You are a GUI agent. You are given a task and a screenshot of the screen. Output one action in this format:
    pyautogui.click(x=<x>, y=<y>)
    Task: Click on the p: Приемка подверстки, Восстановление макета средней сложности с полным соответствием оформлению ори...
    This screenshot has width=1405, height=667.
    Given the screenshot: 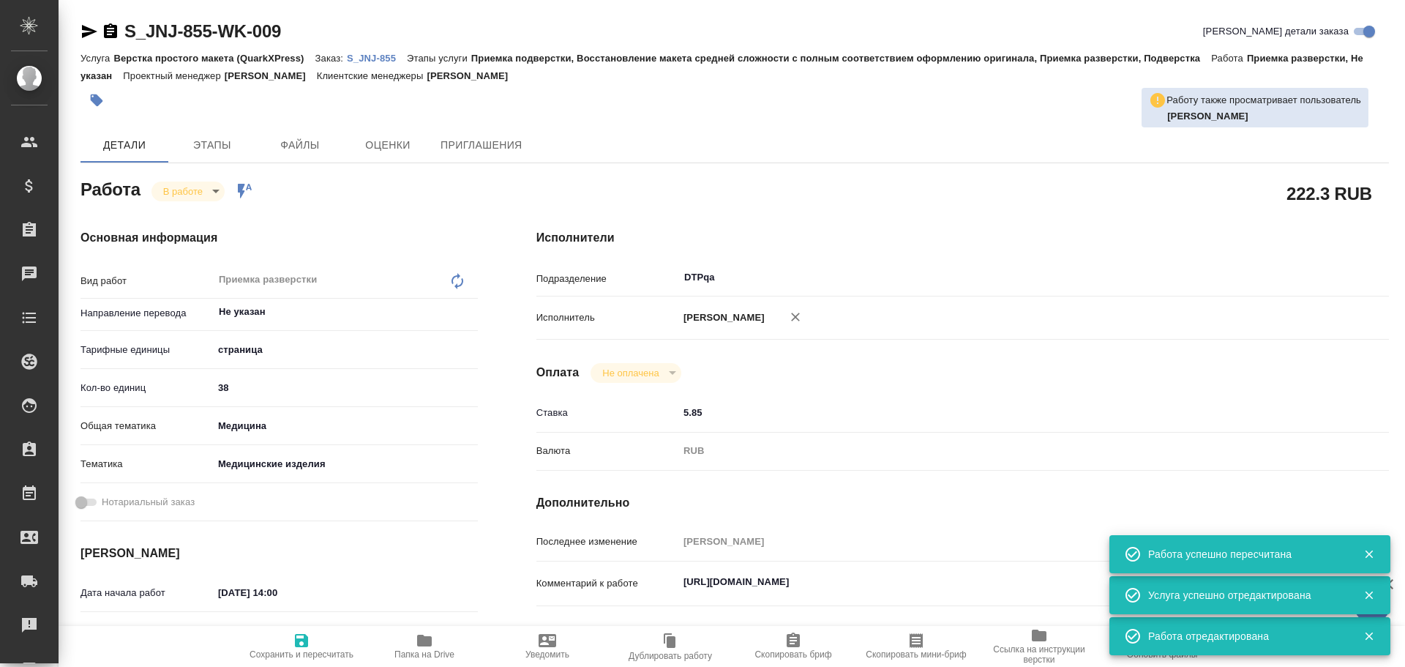 What is the action you would take?
    pyautogui.click(x=841, y=58)
    